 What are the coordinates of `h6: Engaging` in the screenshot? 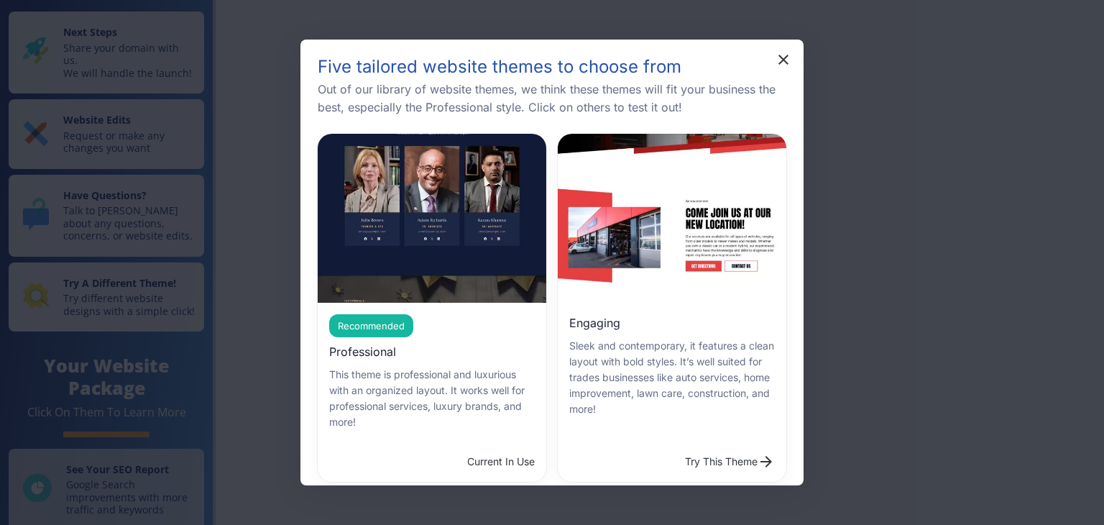 It's located at (595, 323).